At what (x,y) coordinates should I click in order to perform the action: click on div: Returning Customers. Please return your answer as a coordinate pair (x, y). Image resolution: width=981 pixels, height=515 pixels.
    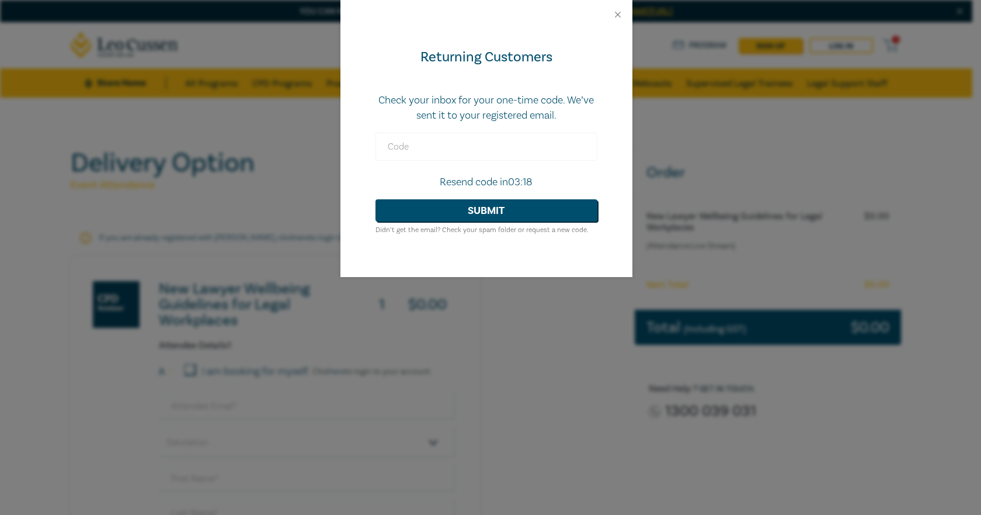
    Looking at the image, I should click on (487, 57).